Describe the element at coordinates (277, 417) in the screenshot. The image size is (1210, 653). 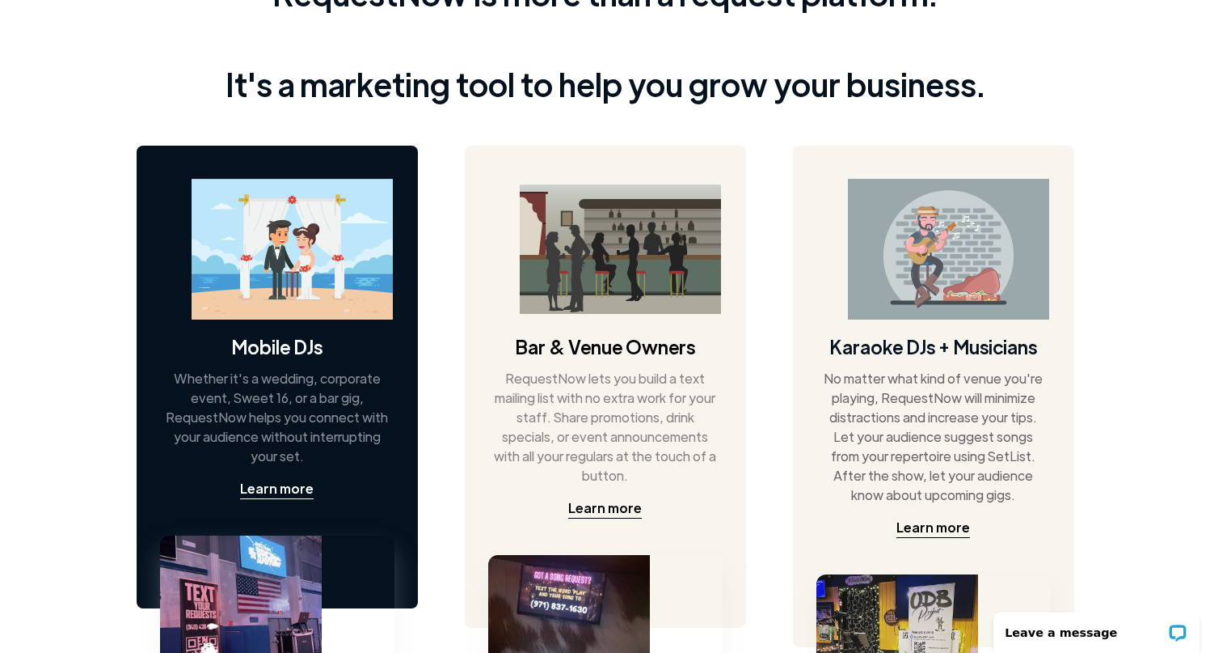
I see `div: Whether it's a wedding, corporate event, Sweet 16, or a bar gig, RequestNow helps you connect wit...` at that location.